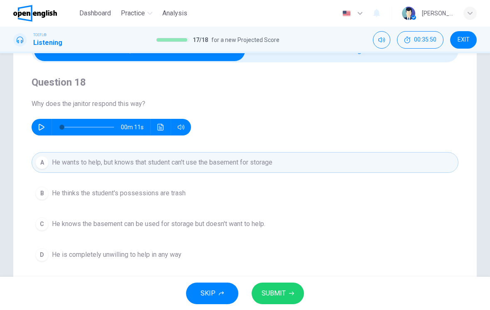 The image size is (490, 310). Describe the element at coordinates (245, 40) in the screenshot. I see `span: for a new Projected Score` at that location.